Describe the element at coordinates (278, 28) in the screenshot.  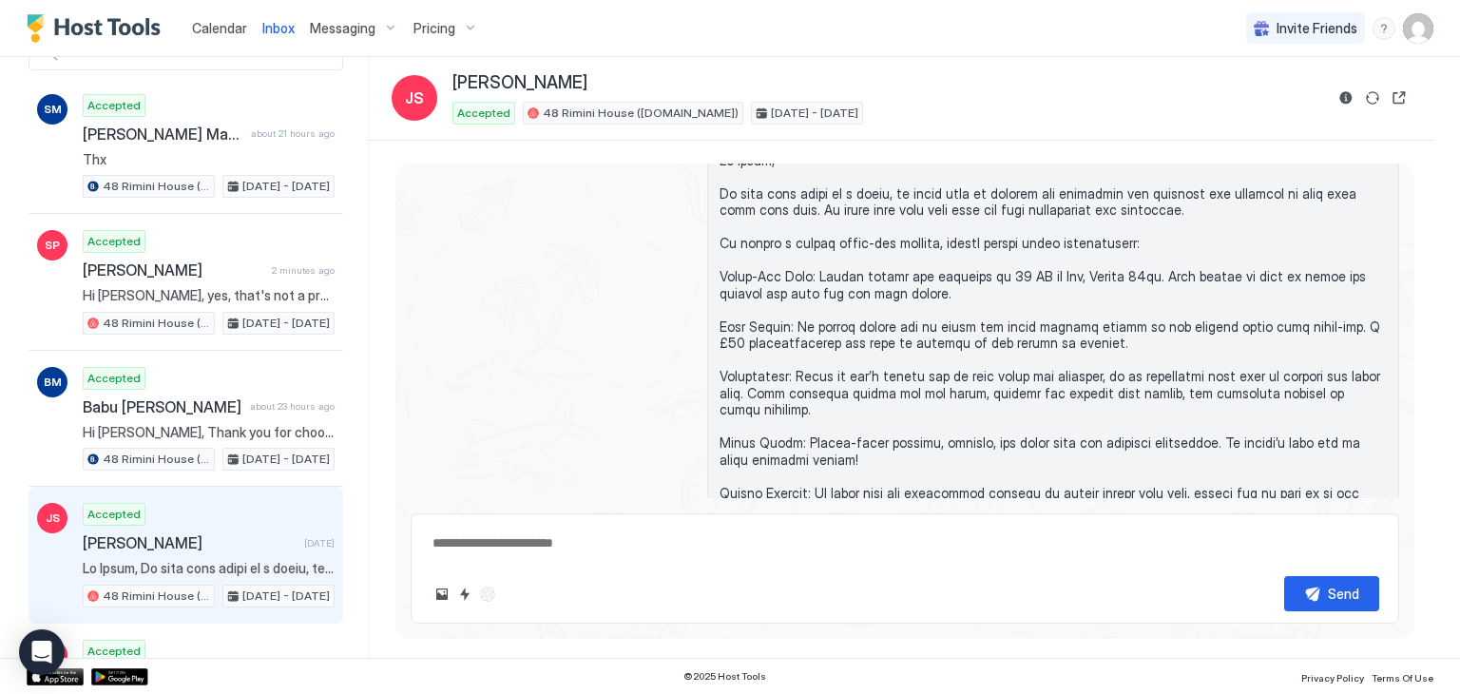
I see `a: Inbox` at that location.